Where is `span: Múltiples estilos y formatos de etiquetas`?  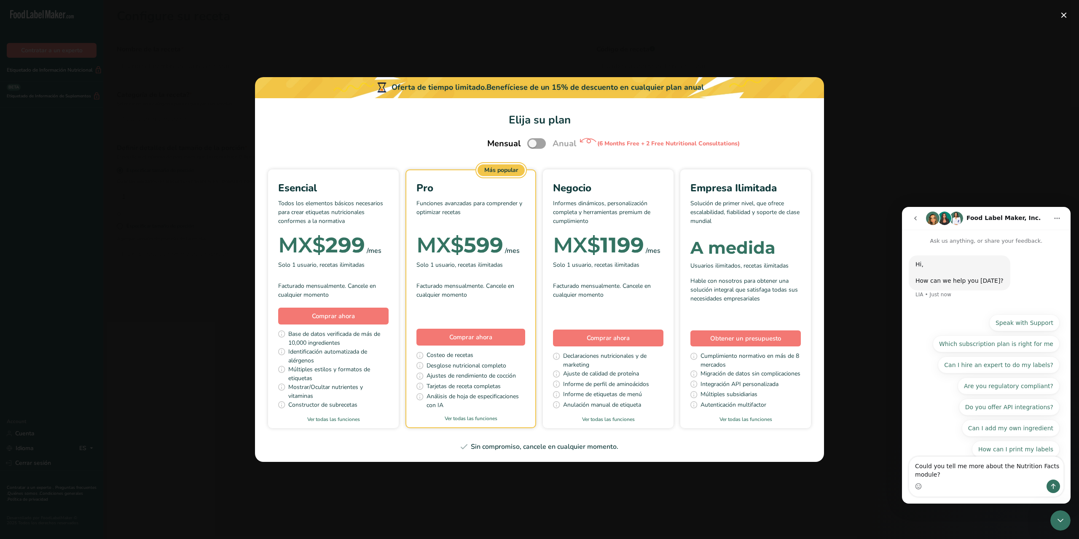 span: Múltiples estilos y formatos de etiquetas is located at coordinates (338, 374).